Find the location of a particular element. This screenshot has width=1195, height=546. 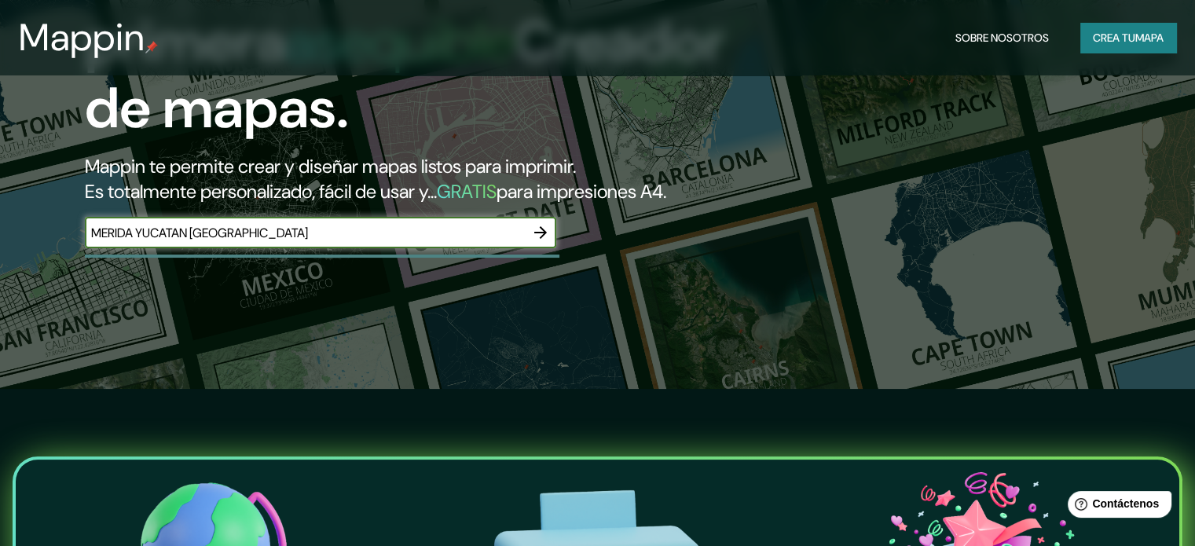

font: para impresiones A4. is located at coordinates (581, 191).